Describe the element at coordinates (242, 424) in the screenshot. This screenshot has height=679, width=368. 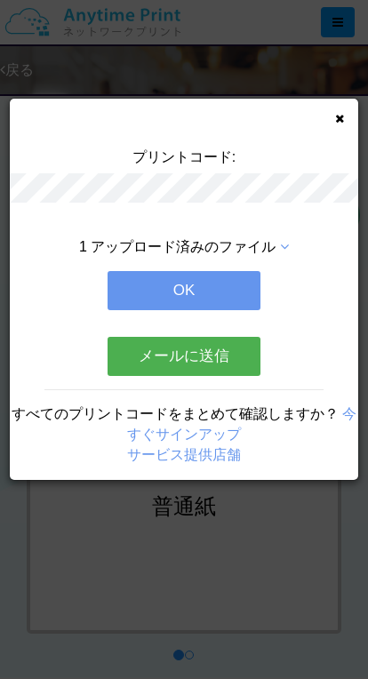
I see `a: 今すぐサインアップ` at that location.